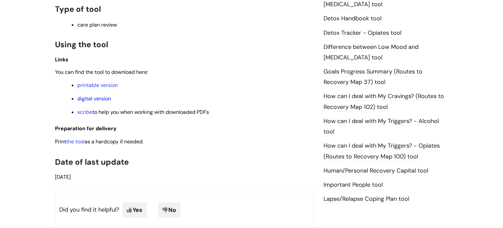 The width and height of the screenshot is (503, 228). What do you see at coordinates (78, 9) in the screenshot?
I see `span: Type of tool` at bounding box center [78, 9].